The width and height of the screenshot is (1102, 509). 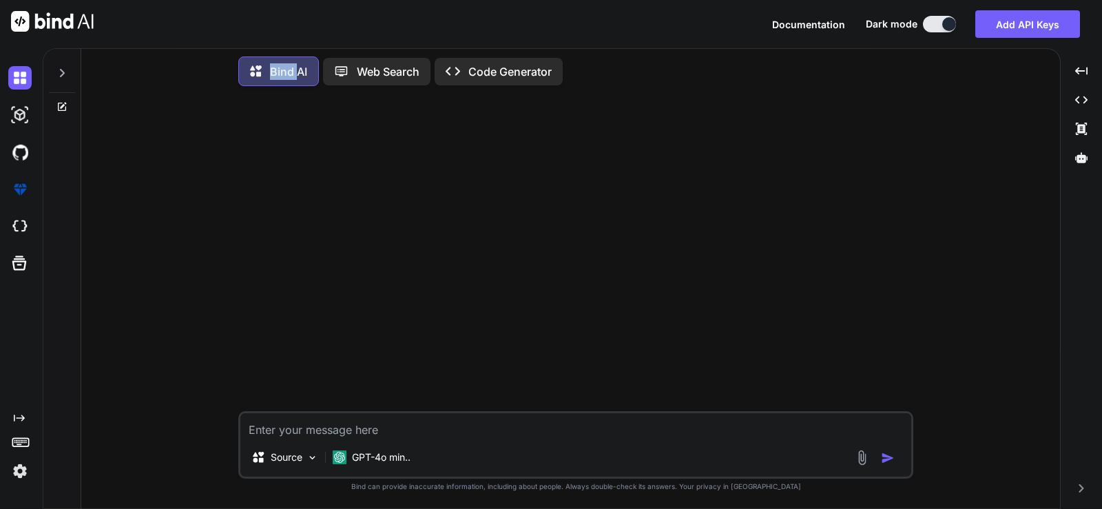 What do you see at coordinates (809, 24) in the screenshot?
I see `button: Documentation` at bounding box center [809, 24].